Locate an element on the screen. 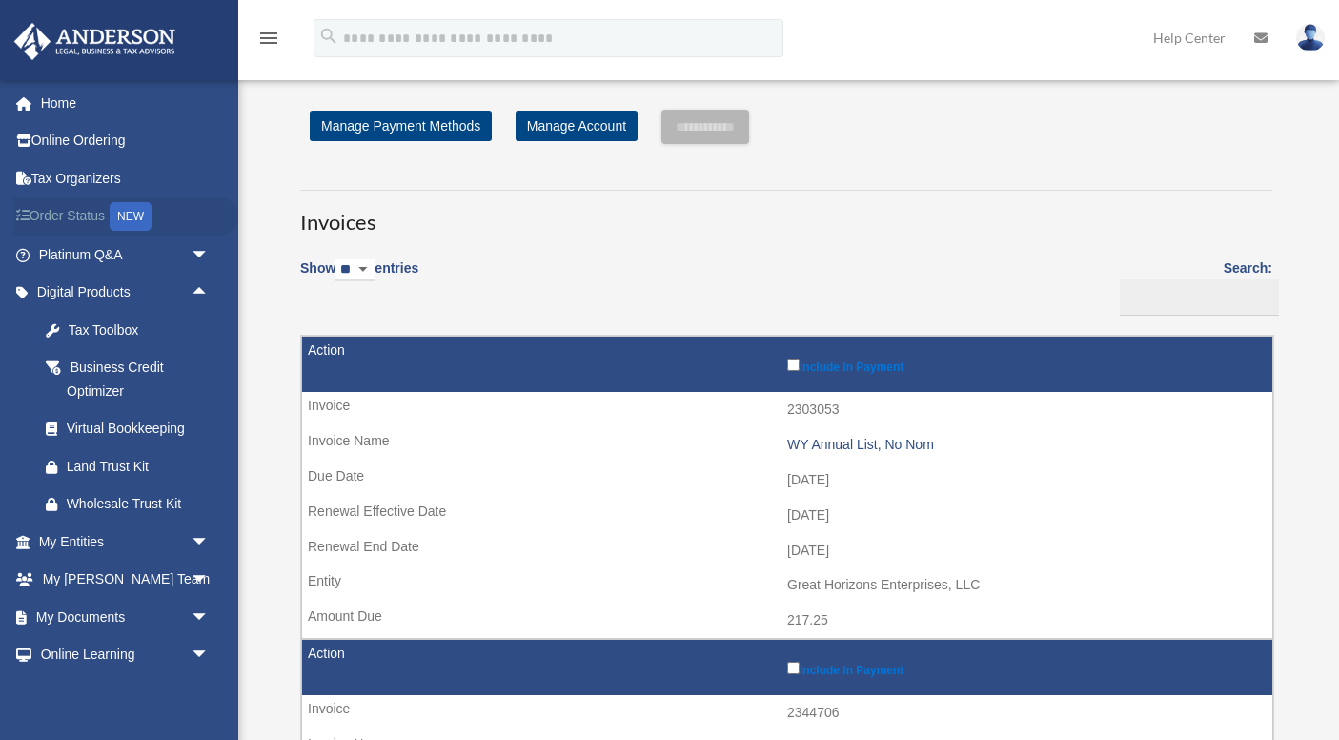 The image size is (1339, 740). a: Manage Payment Methods is located at coordinates (400, 126).